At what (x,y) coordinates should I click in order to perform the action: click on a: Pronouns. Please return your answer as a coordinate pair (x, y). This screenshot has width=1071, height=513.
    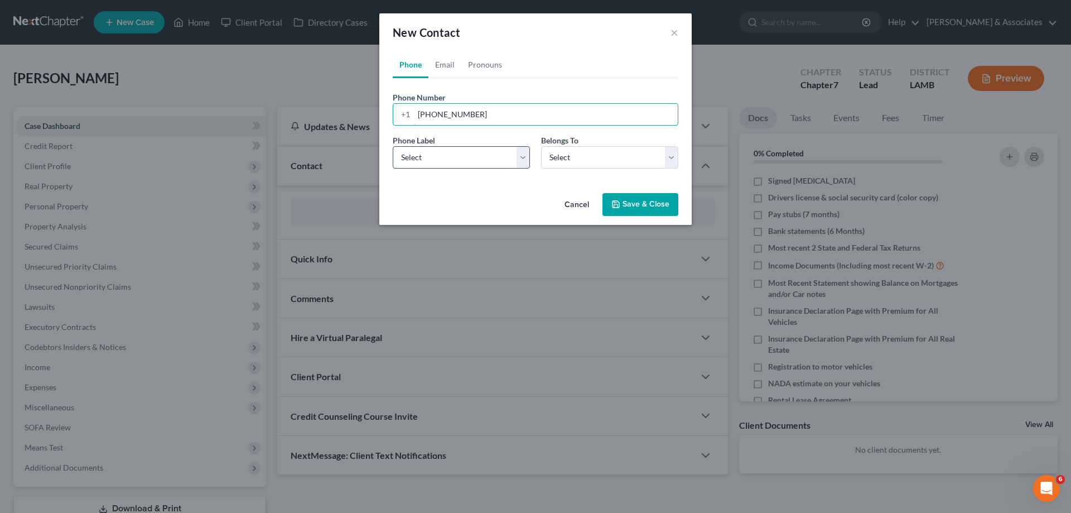
    Looking at the image, I should click on (485, 65).